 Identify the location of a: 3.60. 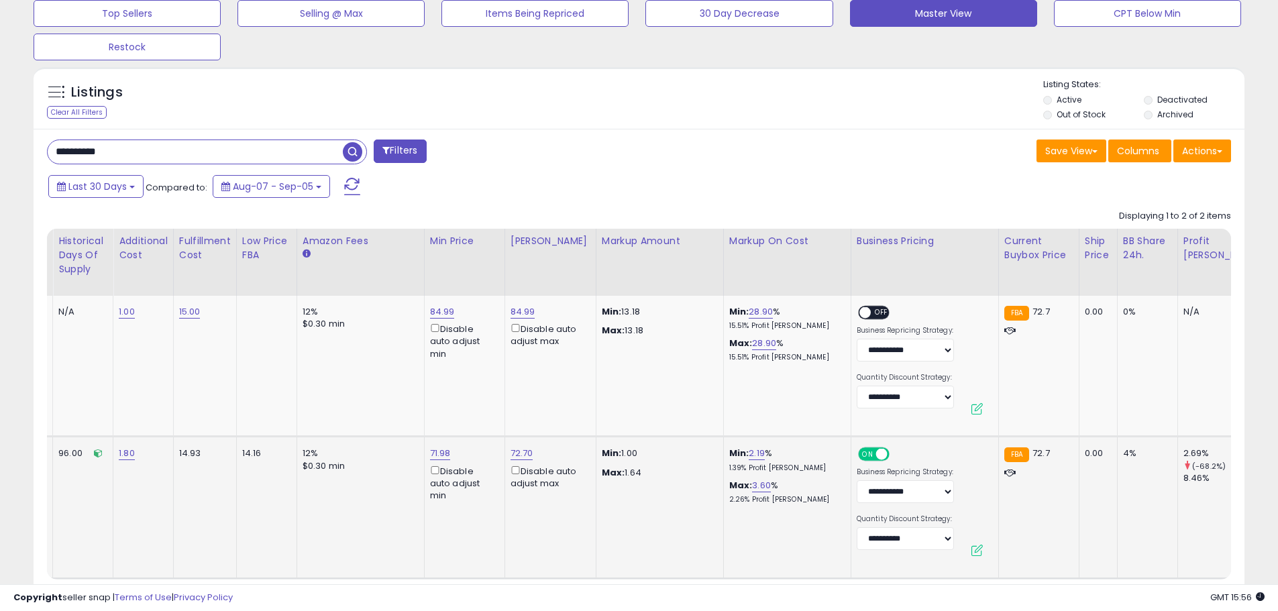
(762, 486).